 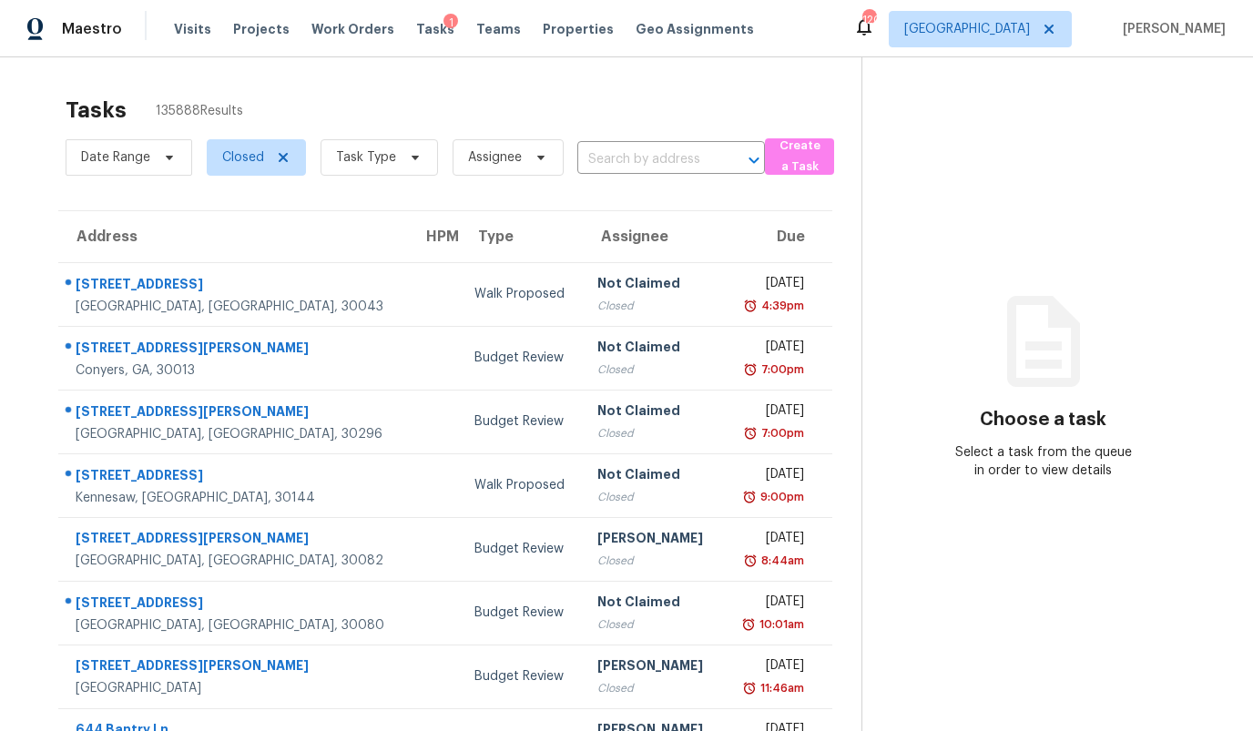 I want to click on span: Assignee, so click(x=495, y=158).